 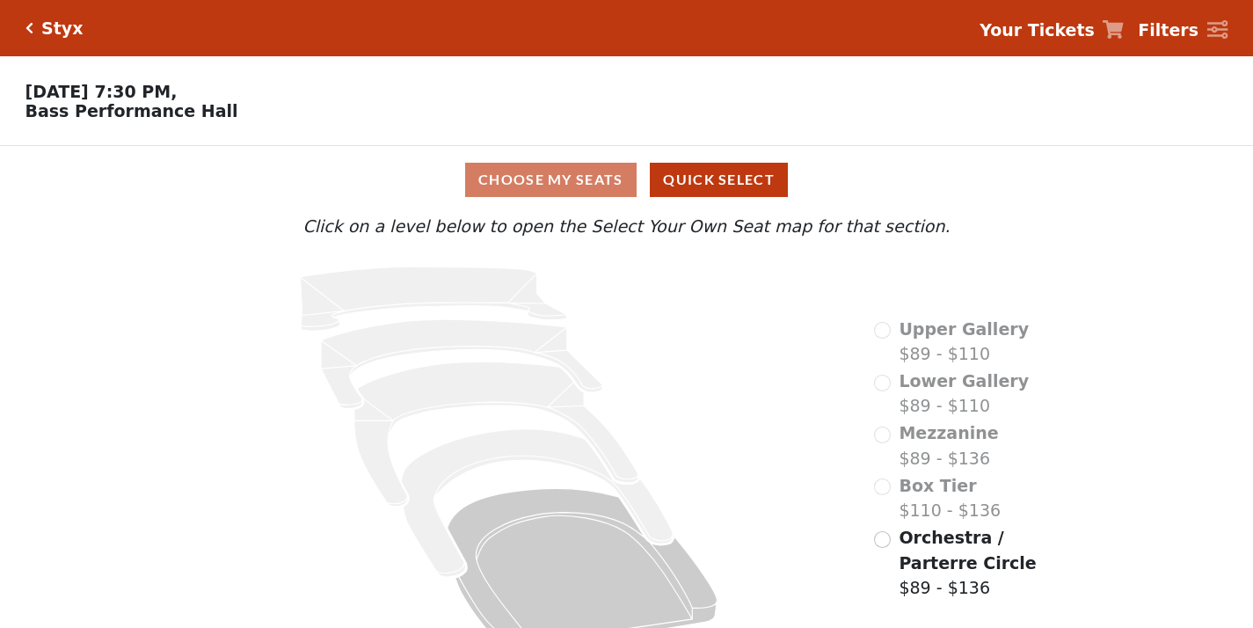 I want to click on strong: Filters, so click(x=1168, y=30).